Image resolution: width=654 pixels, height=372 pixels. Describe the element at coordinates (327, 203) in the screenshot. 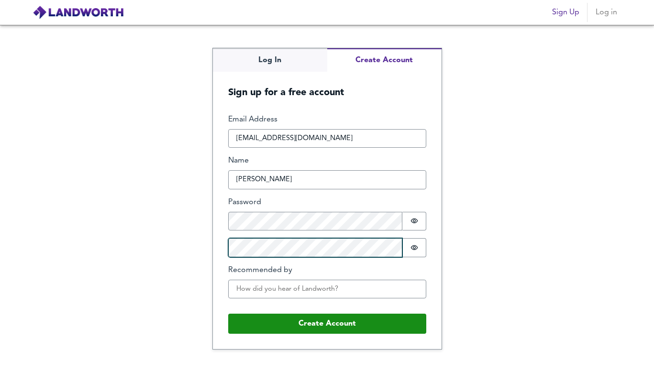

I see `label: Password` at that location.